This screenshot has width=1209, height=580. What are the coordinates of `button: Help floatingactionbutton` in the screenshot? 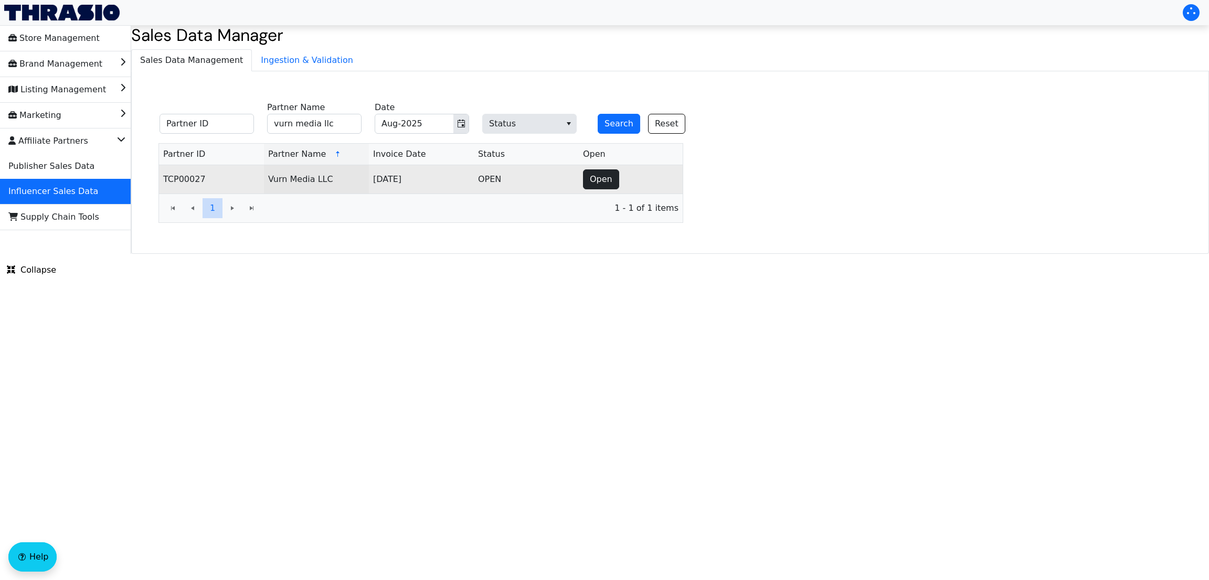 It's located at (33, 557).